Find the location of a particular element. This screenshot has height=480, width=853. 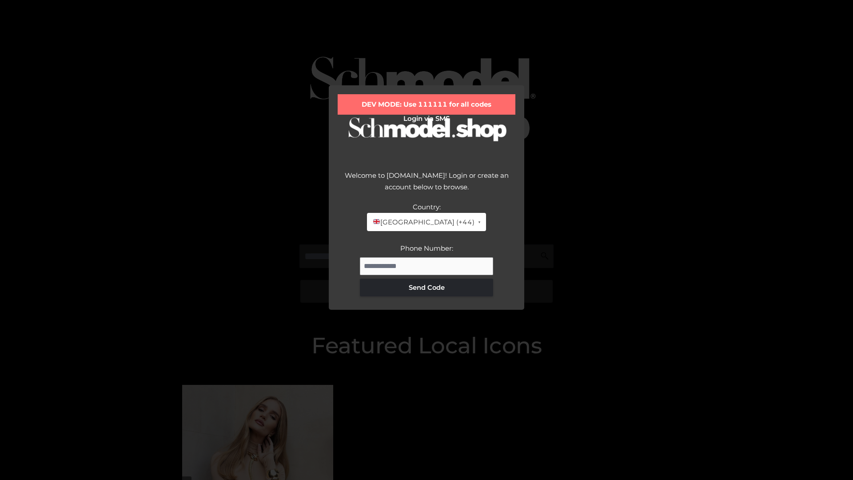

h2: Login via SMS is located at coordinates (426, 119).